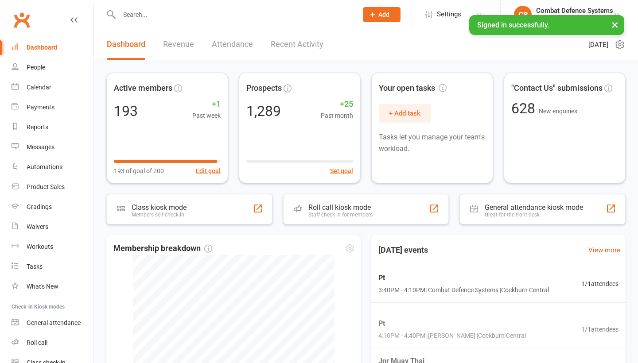 Image resolution: width=638 pixels, height=363 pixels. What do you see at coordinates (340, 207) in the screenshot?
I see `div: Roll call kiosk mode` at bounding box center [340, 207].